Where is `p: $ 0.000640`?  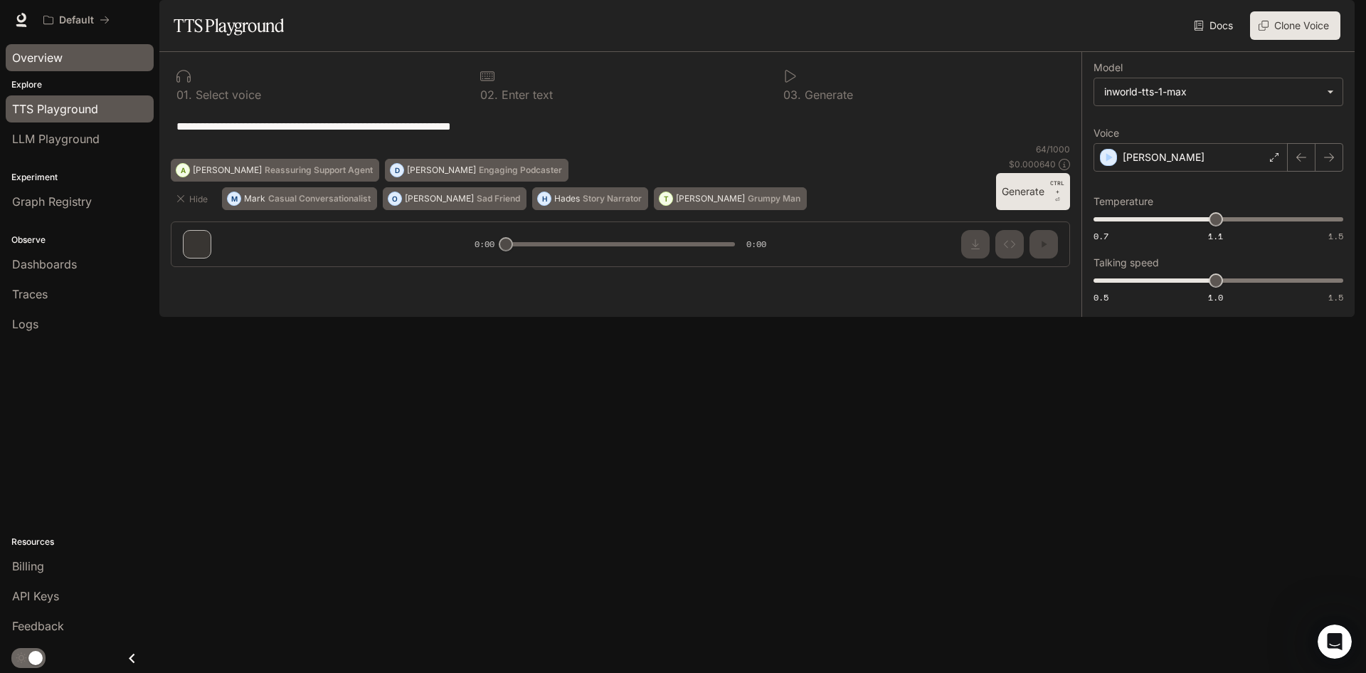 p: $ 0.000640 is located at coordinates (1033, 164).